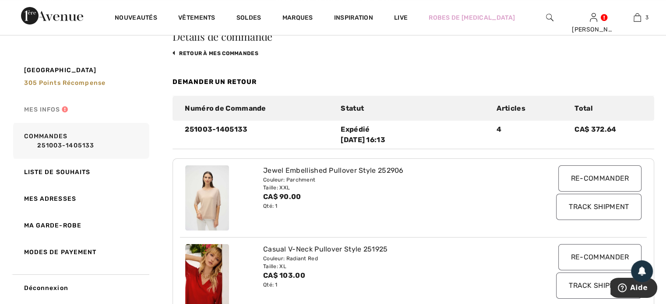 The width and height of the screenshot is (666, 304). What do you see at coordinates (394, 171) in the screenshot?
I see `div: Jewel Embellished Pullover Style 252906` at bounding box center [394, 171].